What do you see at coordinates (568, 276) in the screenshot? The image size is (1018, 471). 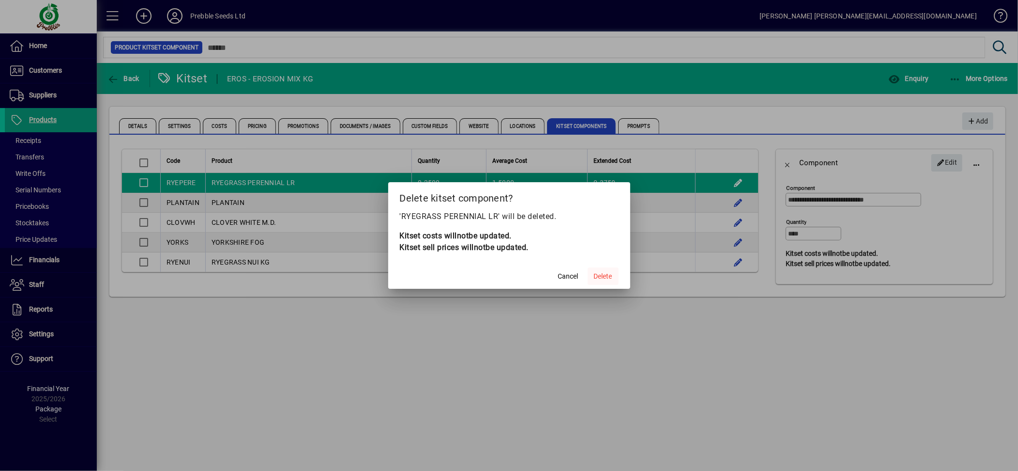 I see `button: Cancel` at bounding box center [568, 276].